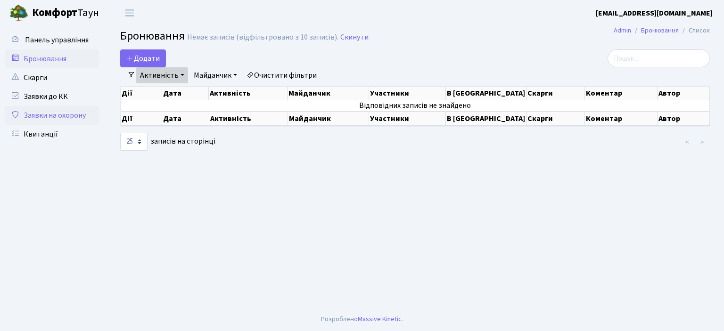  Describe the element at coordinates (215, 75) in the screenshot. I see `a: Майданчик` at that location.